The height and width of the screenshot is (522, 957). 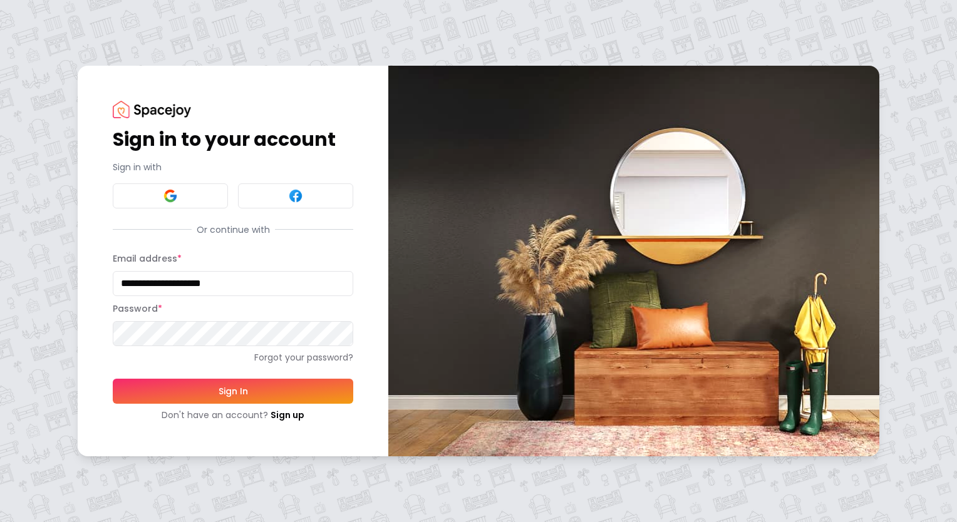 I want to click on img: Google signin, so click(x=170, y=196).